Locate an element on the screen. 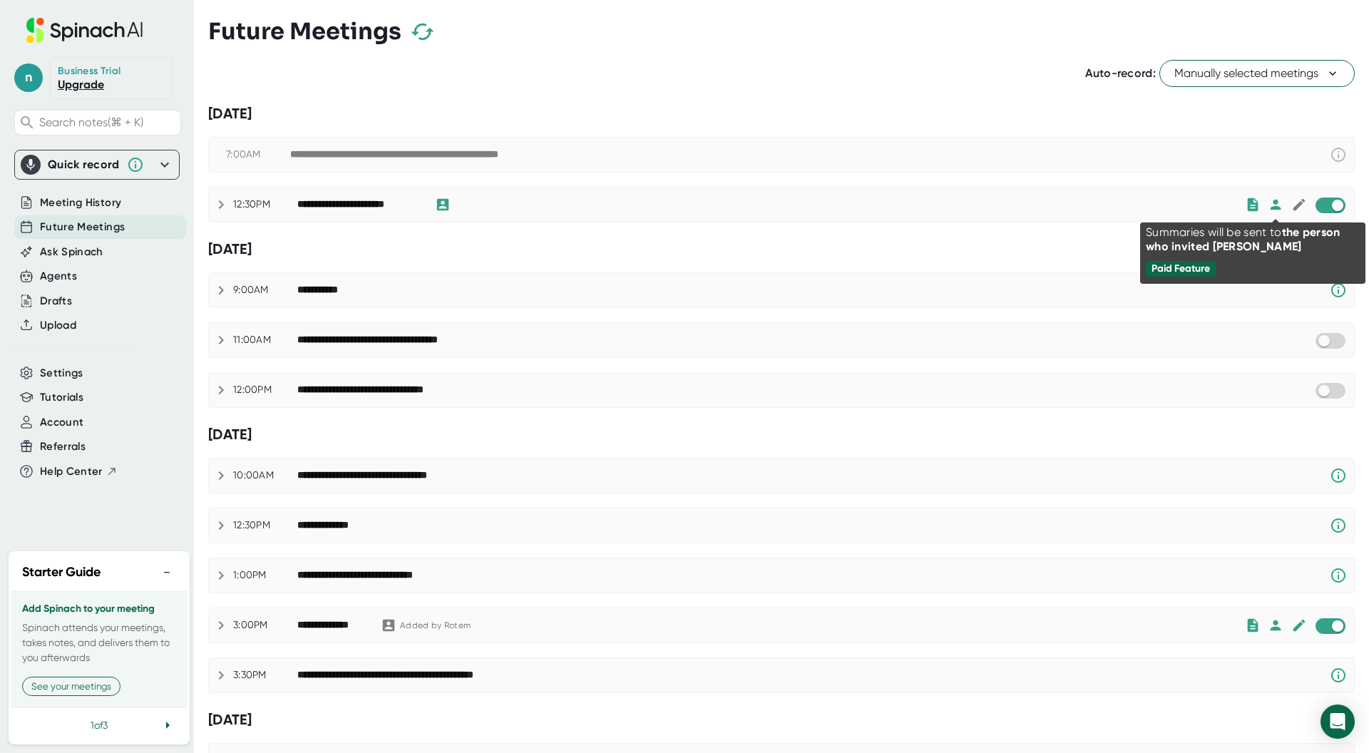 The width and height of the screenshot is (1369, 753). div: 11:00AM is located at coordinates (265, 340).